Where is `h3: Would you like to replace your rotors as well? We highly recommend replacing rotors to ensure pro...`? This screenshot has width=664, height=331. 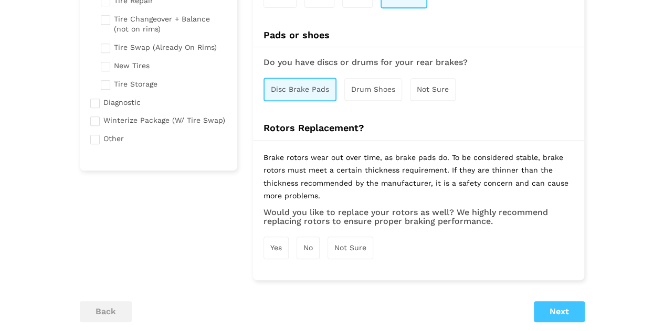
h3: Would you like to replace your rotors as well? We highly recommend replacing rotors to ensure pro... is located at coordinates (418, 217).